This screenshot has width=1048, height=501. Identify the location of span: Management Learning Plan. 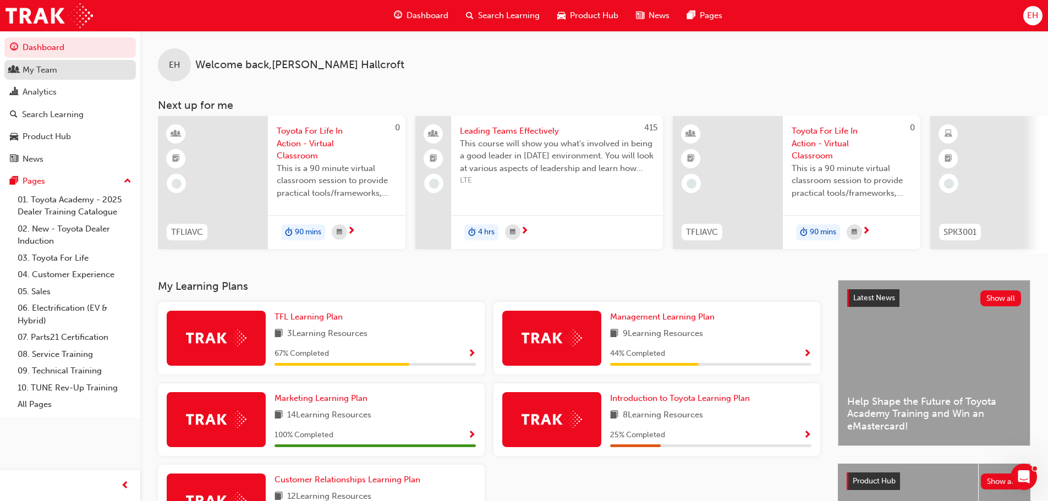
(662, 317).